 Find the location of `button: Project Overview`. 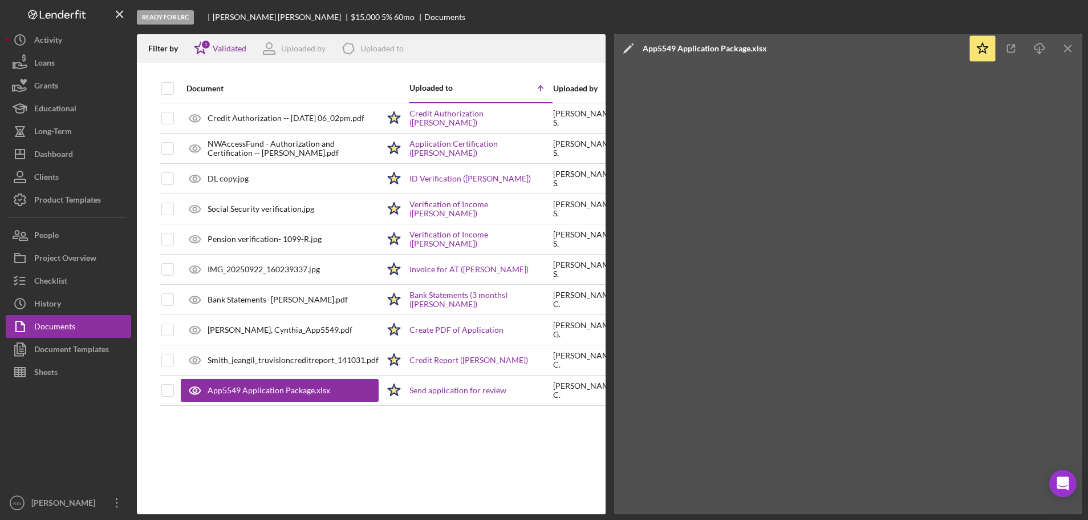

button: Project Overview is located at coordinates (68, 258).